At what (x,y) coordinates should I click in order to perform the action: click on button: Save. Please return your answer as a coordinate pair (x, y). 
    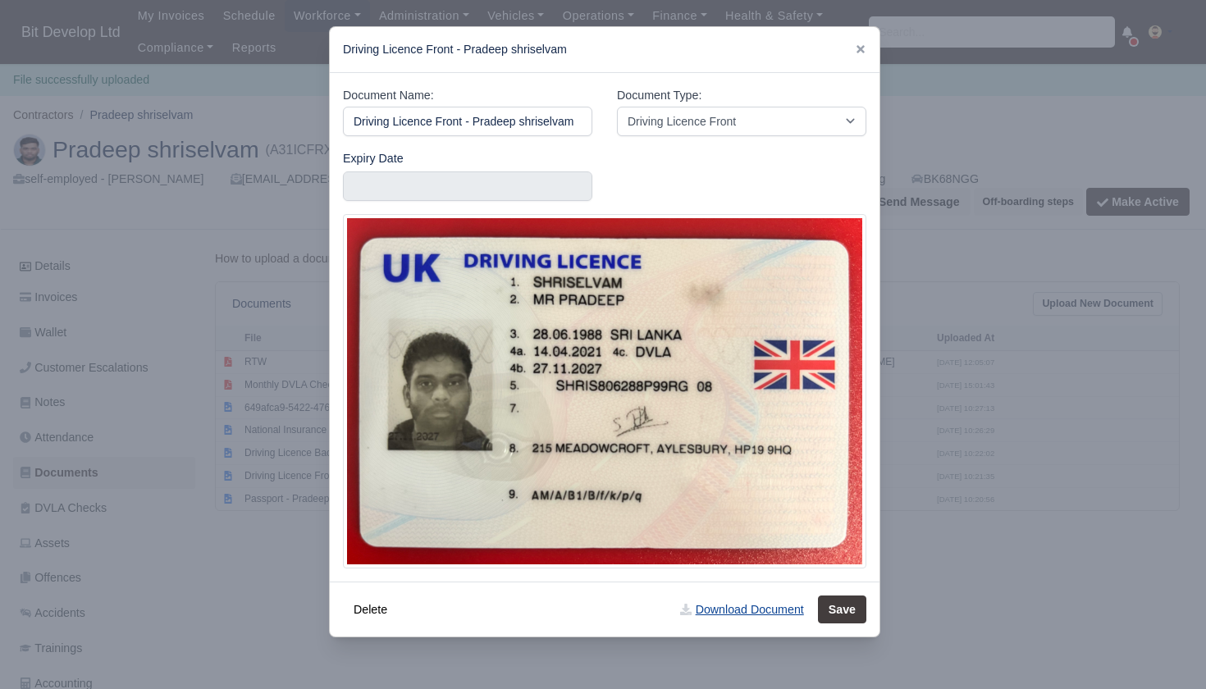
    Looking at the image, I should click on (842, 609).